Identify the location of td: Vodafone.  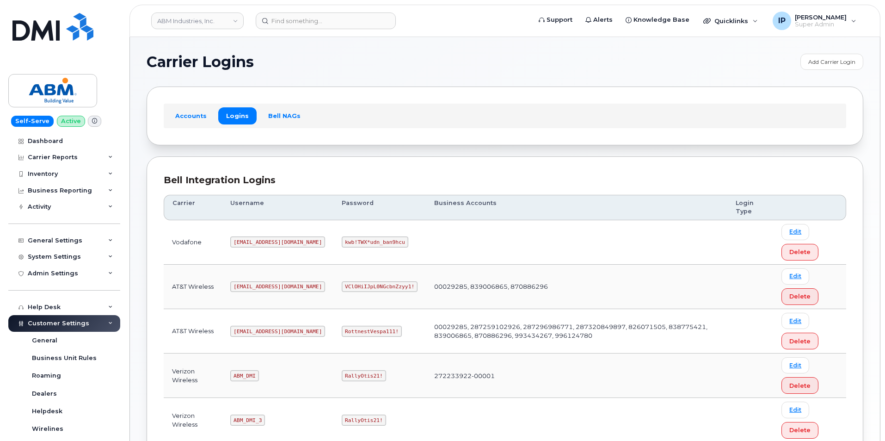
(193, 242).